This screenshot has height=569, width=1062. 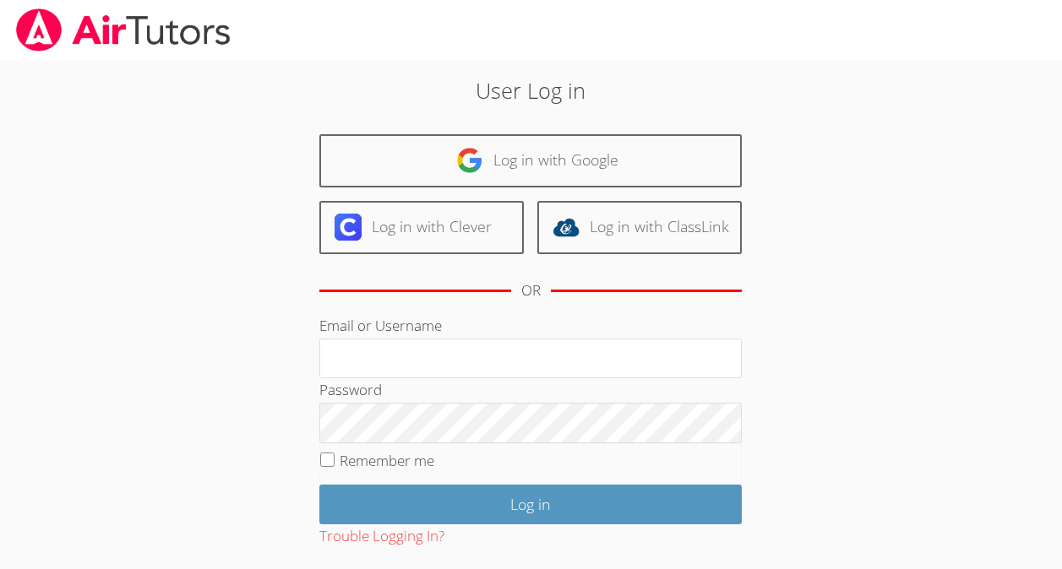 I want to click on a: Log in with ClassLink, so click(x=639, y=227).